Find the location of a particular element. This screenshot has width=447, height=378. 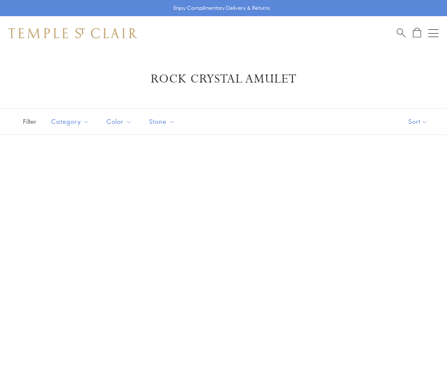

button: Show sort by is located at coordinates (418, 121).